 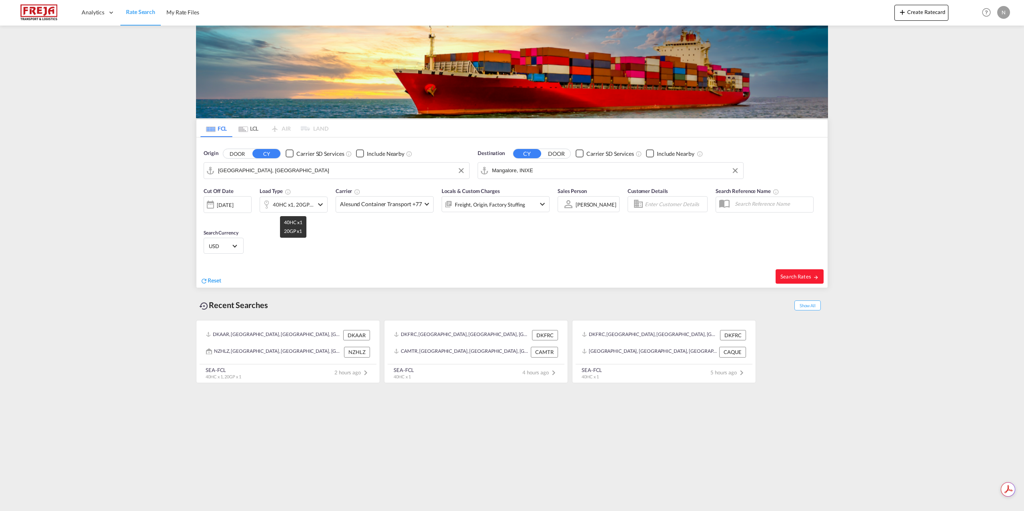 What do you see at coordinates (495, 204) in the screenshot?
I see `div: Freight Origin Factory Stuffingicon-chevron-down` at bounding box center [495, 204].